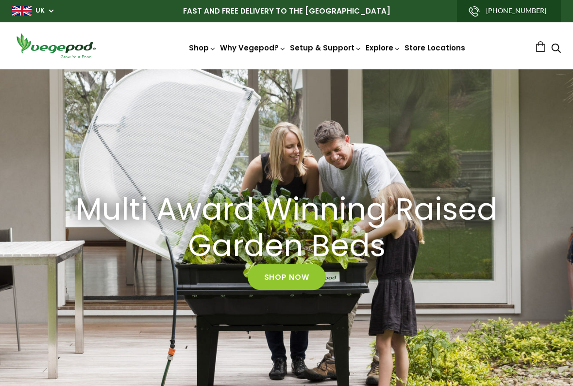  What do you see at coordinates (202, 48) in the screenshot?
I see `a: Shop` at bounding box center [202, 48].